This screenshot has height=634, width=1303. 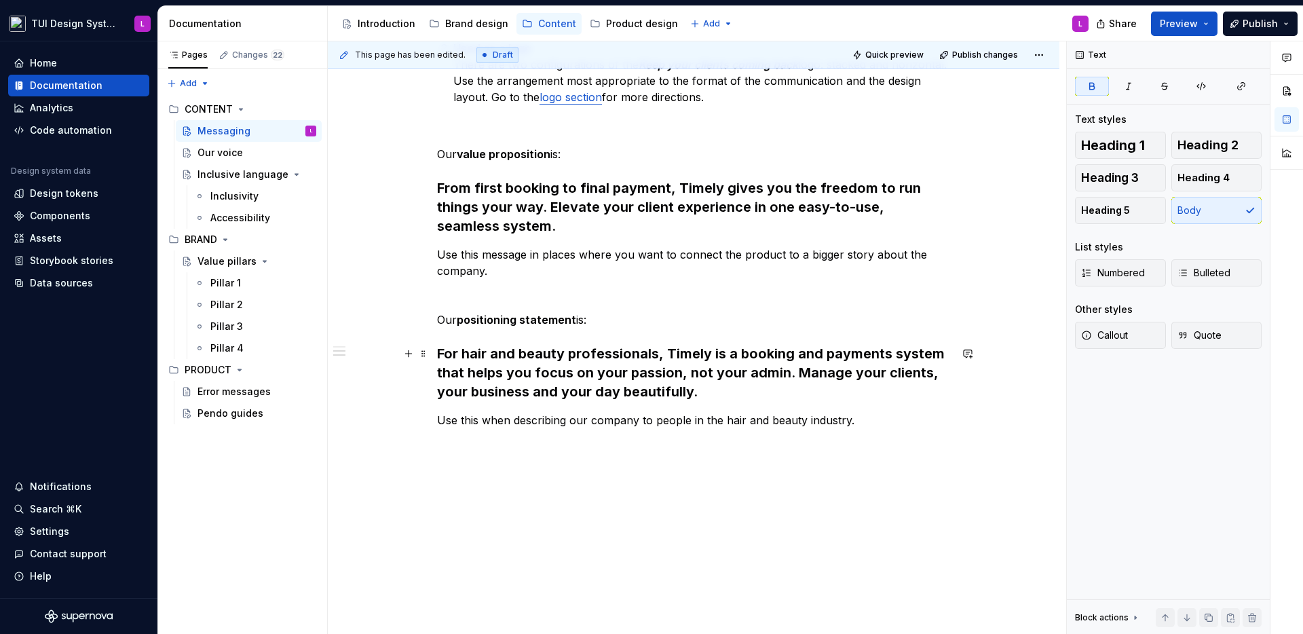 I want to click on div: Pillar 1, so click(x=225, y=283).